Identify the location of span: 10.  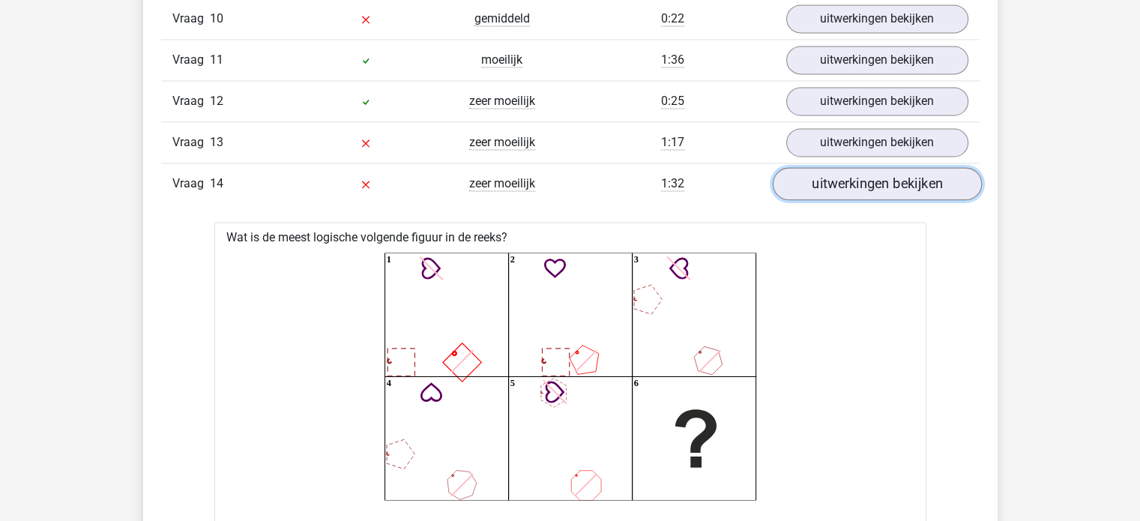
(217, 18).